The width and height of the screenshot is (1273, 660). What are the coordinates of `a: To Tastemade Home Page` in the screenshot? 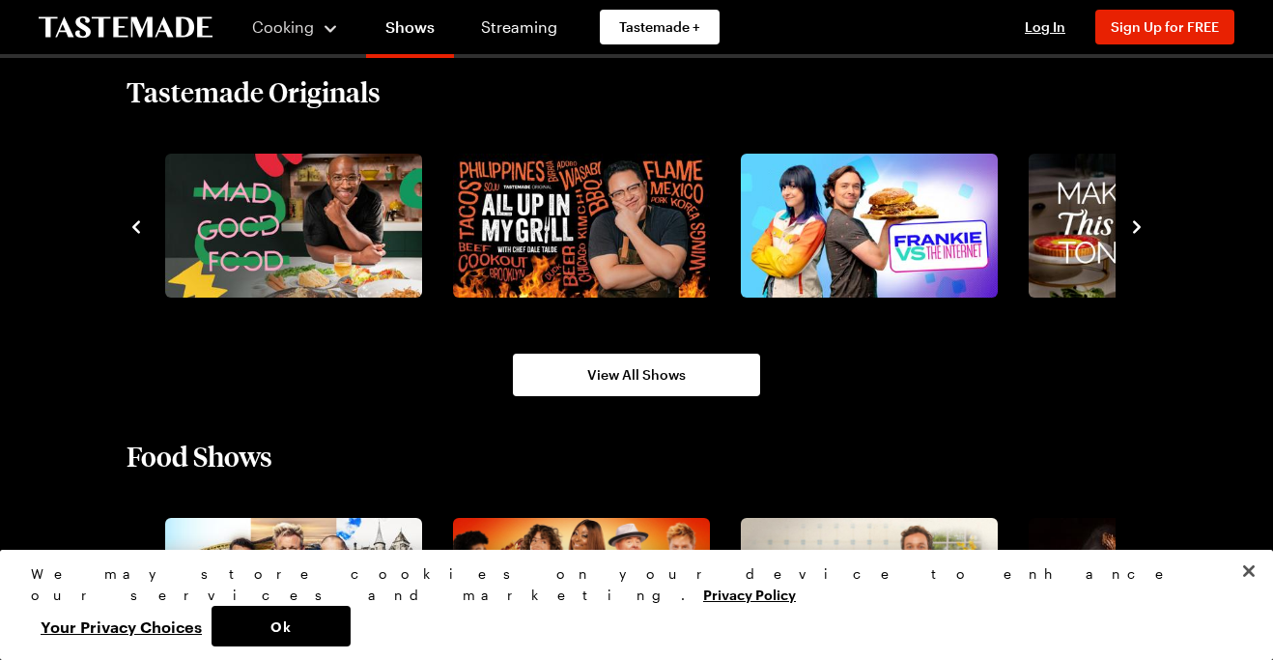 It's located at (126, 27).